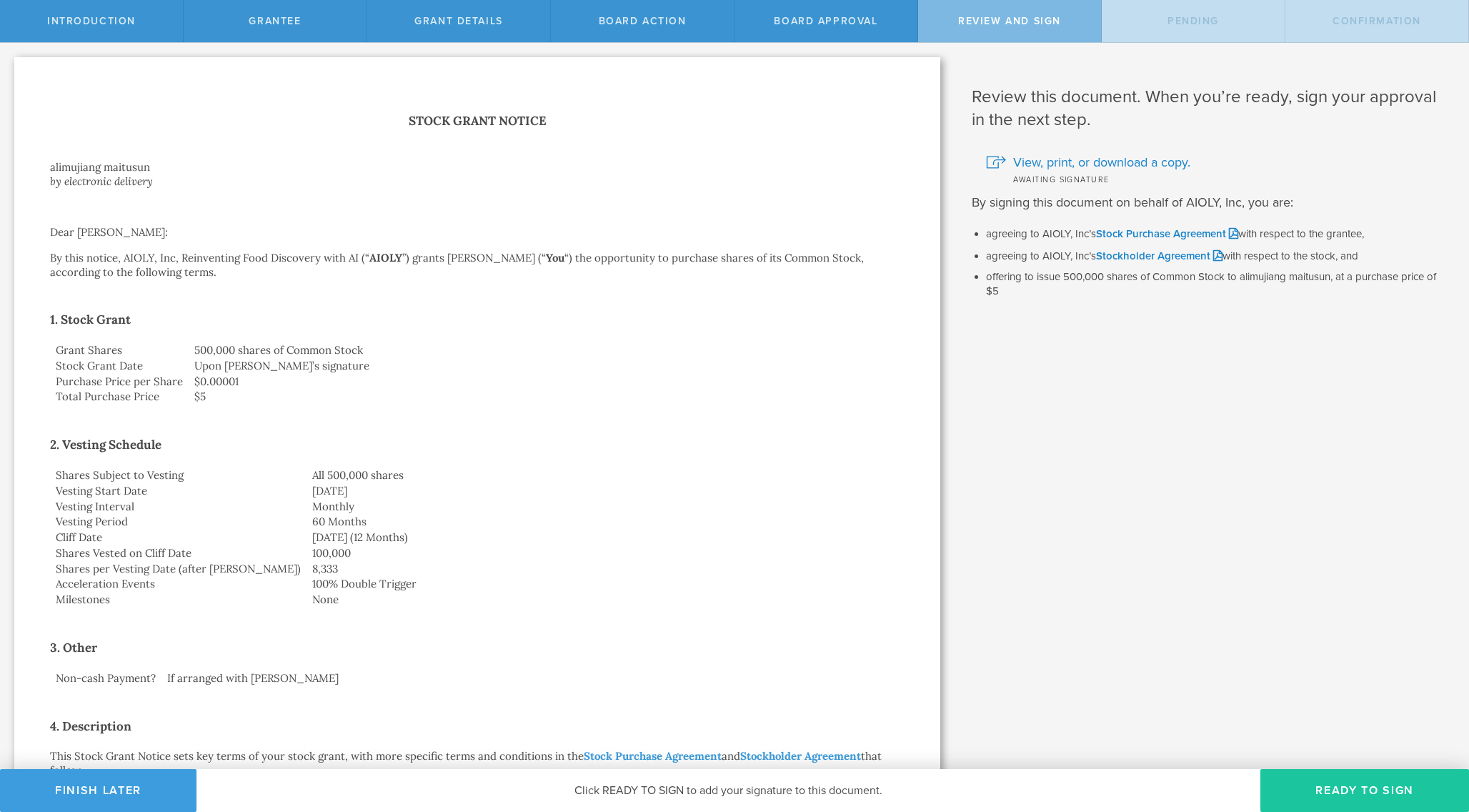  What do you see at coordinates (91, 21) in the screenshot?
I see `span: Introduction` at bounding box center [91, 21].